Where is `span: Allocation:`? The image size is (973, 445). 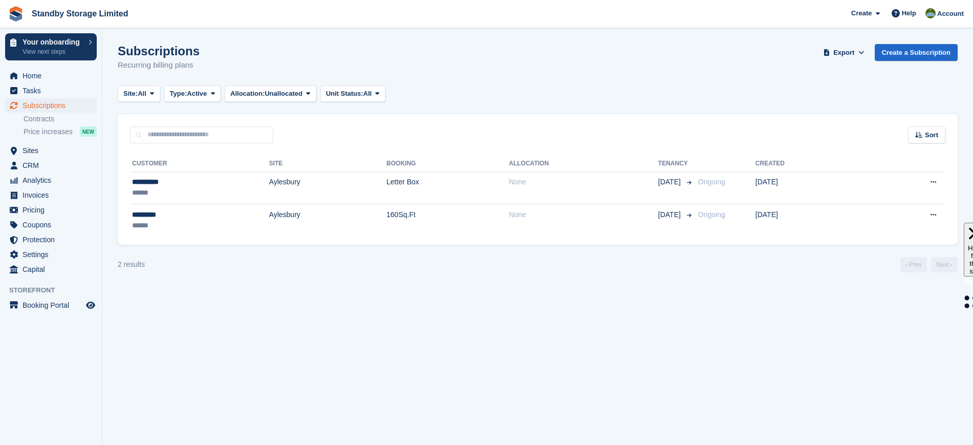 span: Allocation: is located at coordinates (247, 94).